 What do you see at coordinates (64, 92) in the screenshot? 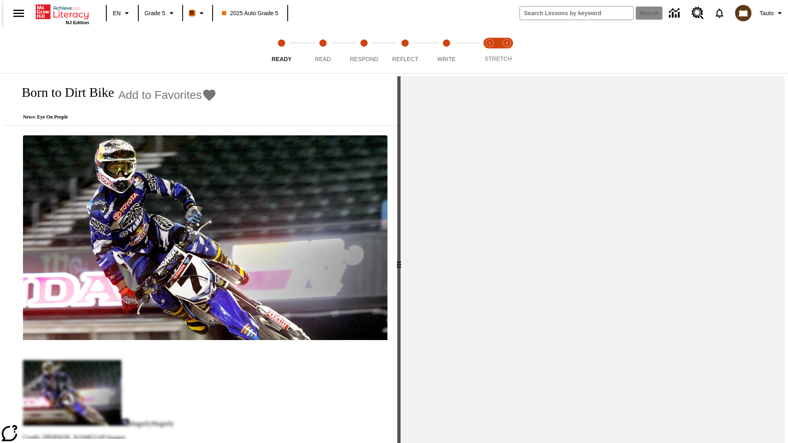
I see `h1: Born to Dirt Bike` at bounding box center [64, 92].